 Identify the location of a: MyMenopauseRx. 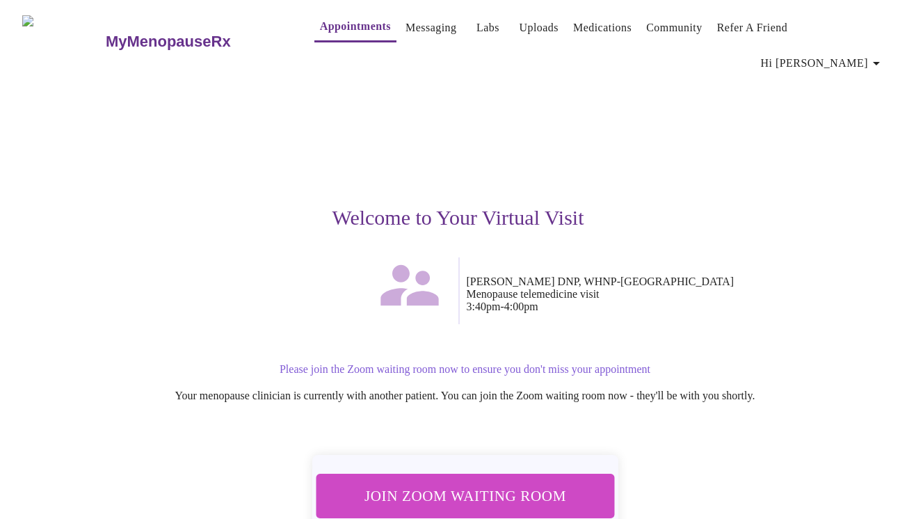
(195, 42).